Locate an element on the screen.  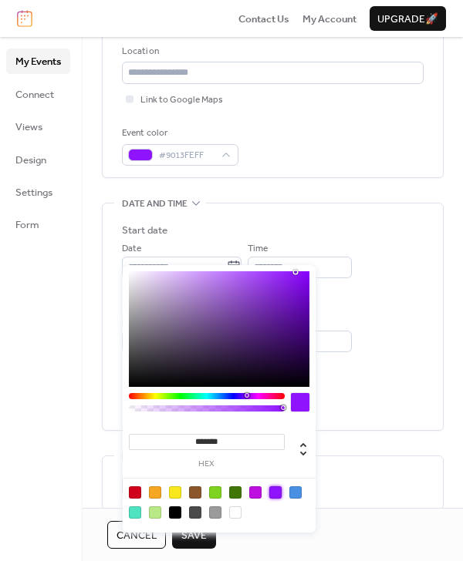
span: Contact Us is located at coordinates (264, 19).